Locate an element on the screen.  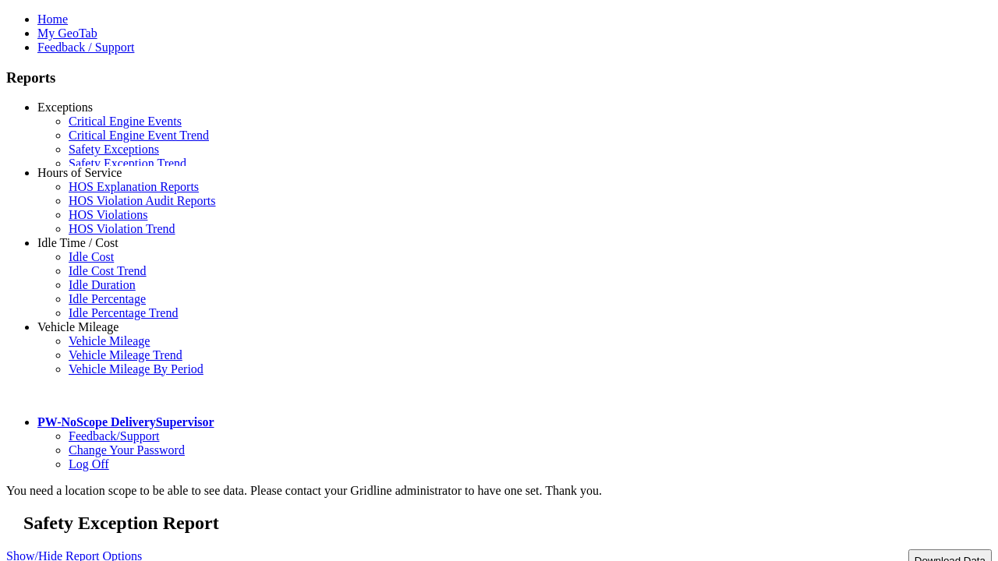
a: Critical Engine Events is located at coordinates (125, 121).